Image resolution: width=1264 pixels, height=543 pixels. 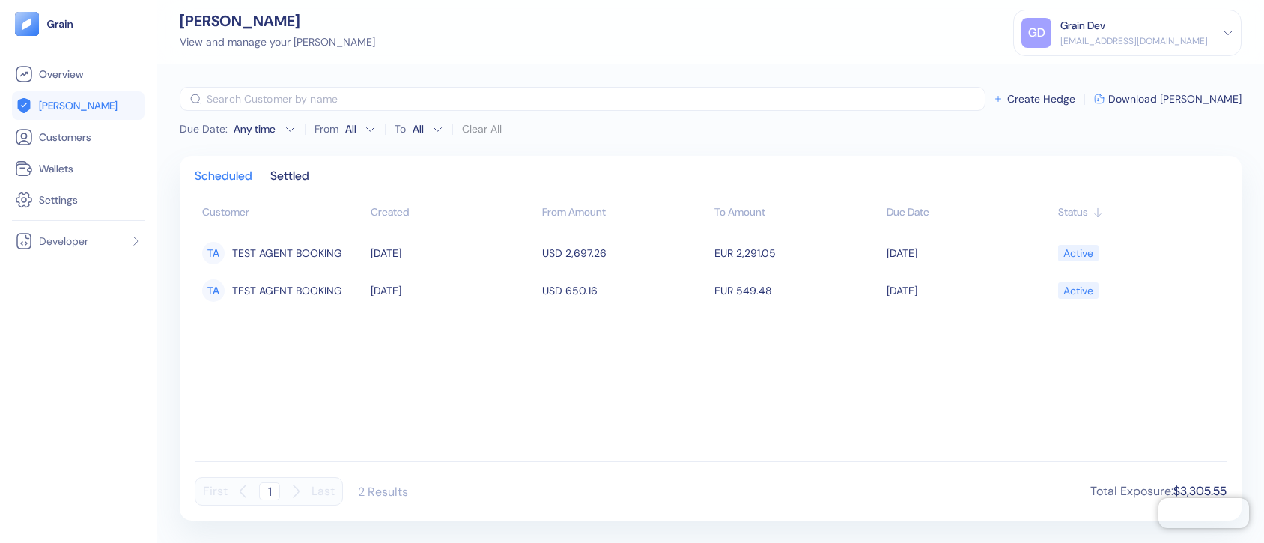 What do you see at coordinates (382, 491) in the screenshot?
I see `div: 2 Results` at bounding box center [382, 491].